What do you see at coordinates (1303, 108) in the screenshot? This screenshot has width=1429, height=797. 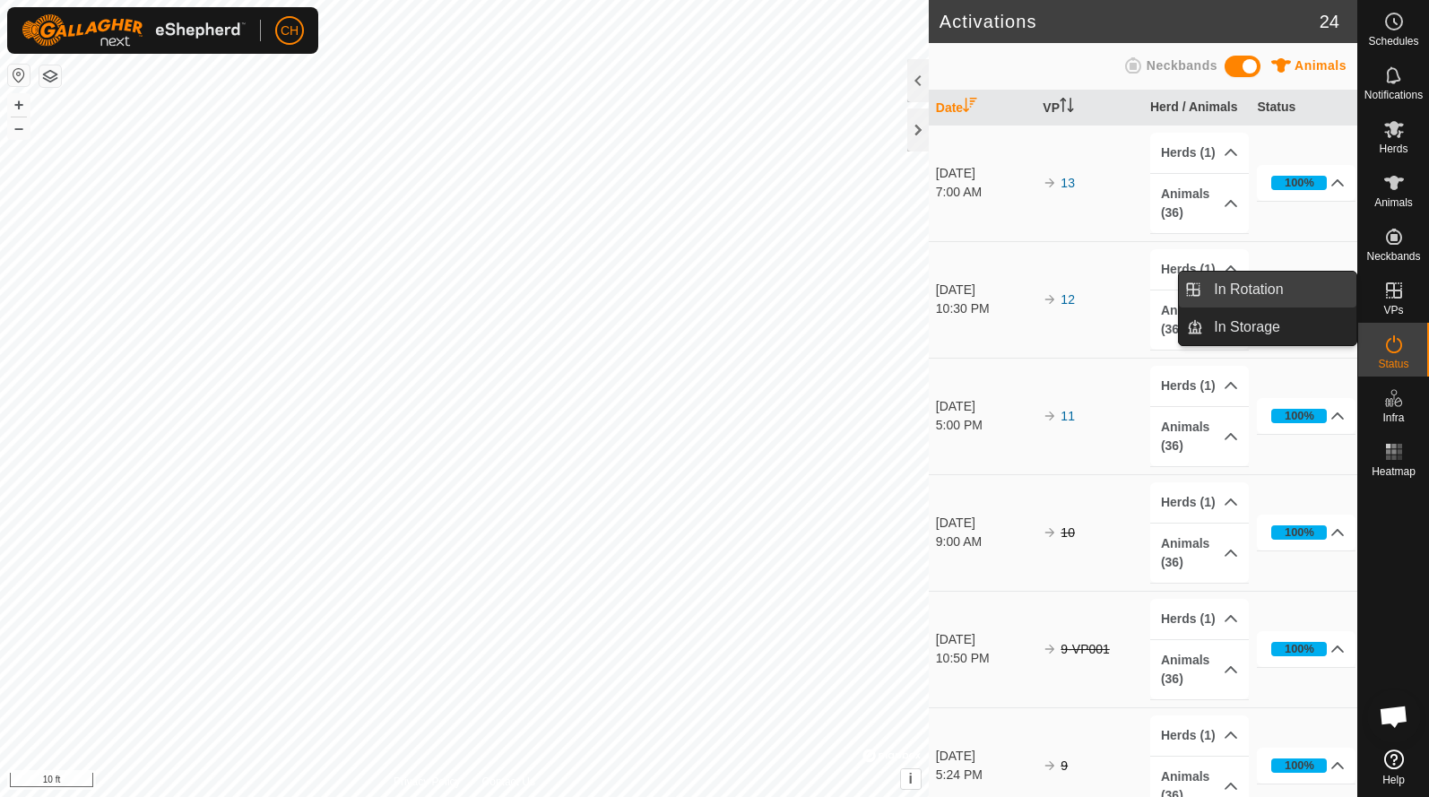 I see `th: Status` at bounding box center [1303, 108].